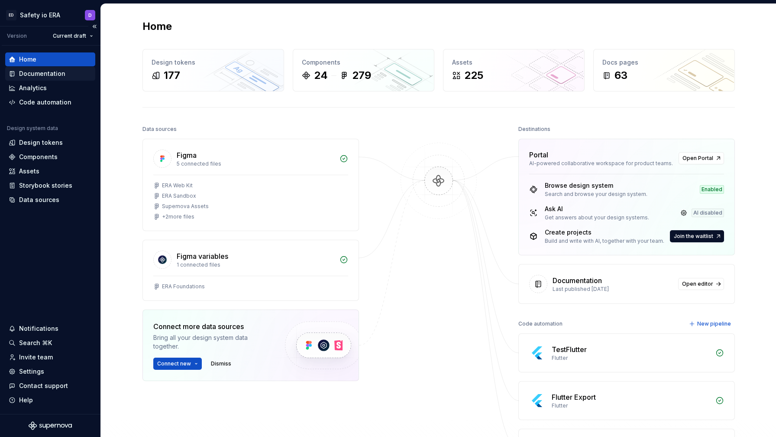 Image resolution: width=776 pixels, height=437 pixels. I want to click on div: 177, so click(172, 75).